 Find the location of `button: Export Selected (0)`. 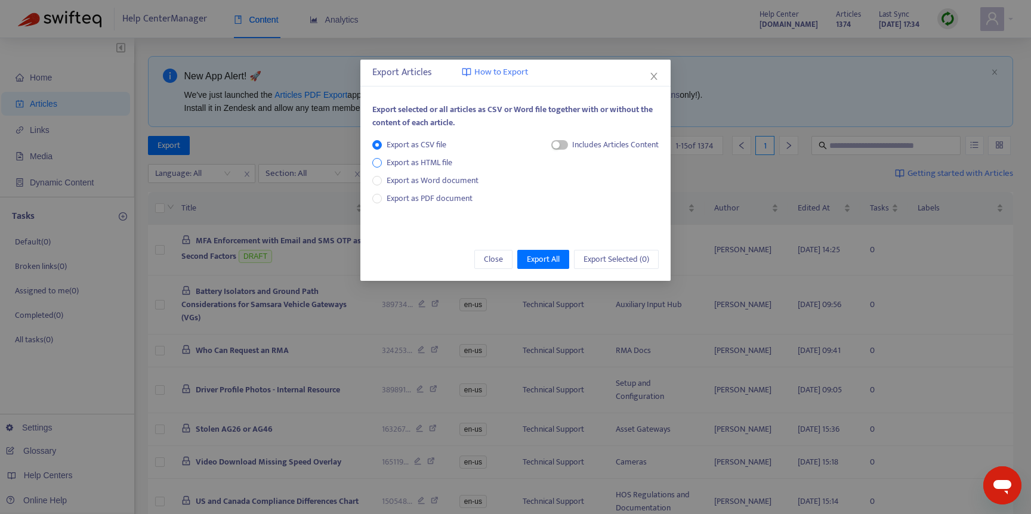

button: Export Selected (0) is located at coordinates (617, 260).